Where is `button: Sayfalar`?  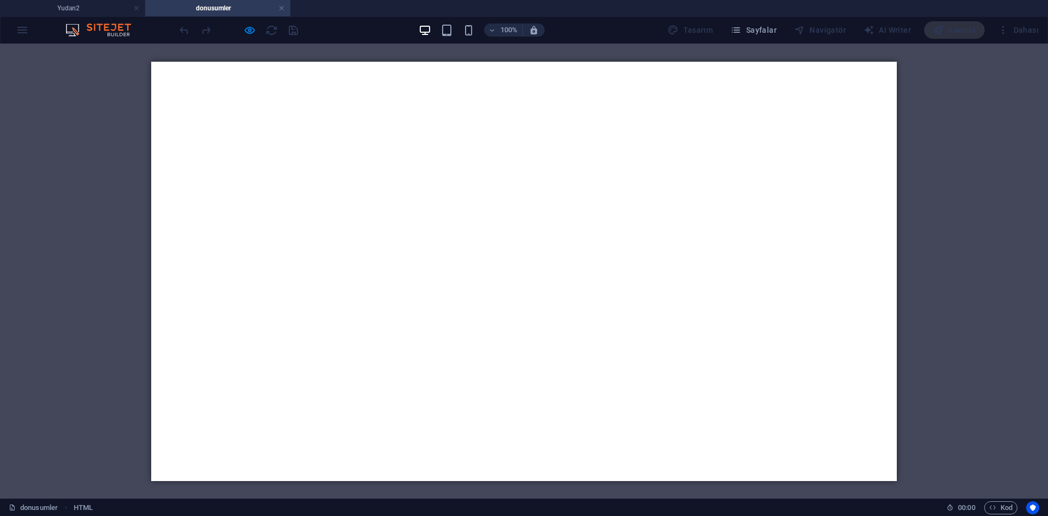
button: Sayfalar is located at coordinates (753, 30).